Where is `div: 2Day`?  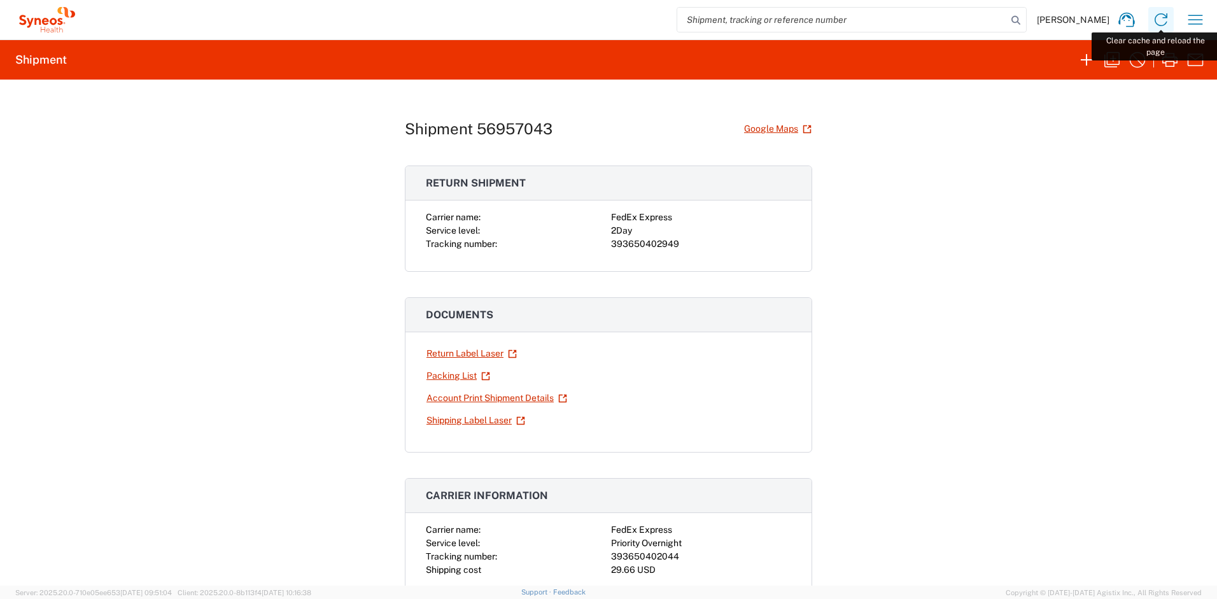 div: 2Day is located at coordinates (701, 230).